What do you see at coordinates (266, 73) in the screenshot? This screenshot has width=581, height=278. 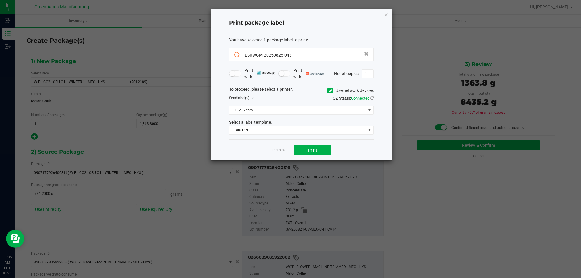 I see `img: mark_magic_cybra.png` at bounding box center [266, 73].